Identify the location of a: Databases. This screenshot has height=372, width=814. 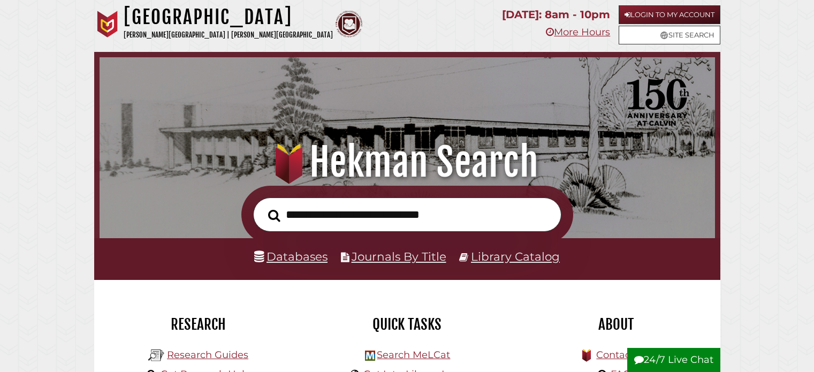
(290, 256).